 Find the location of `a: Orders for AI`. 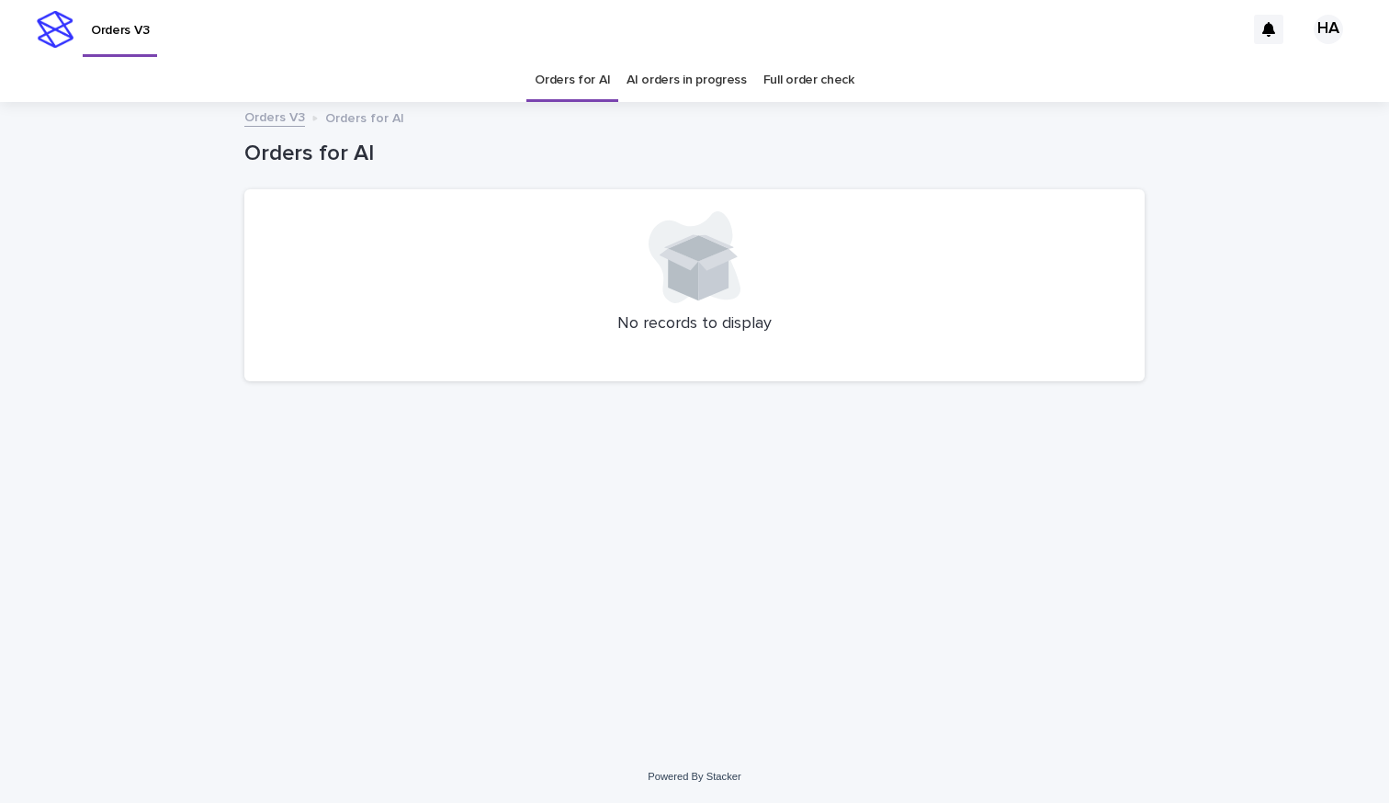

a: Orders for AI is located at coordinates (572, 80).